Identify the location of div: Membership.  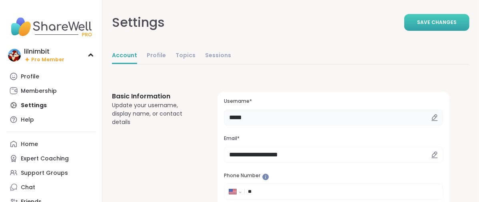
(39, 91).